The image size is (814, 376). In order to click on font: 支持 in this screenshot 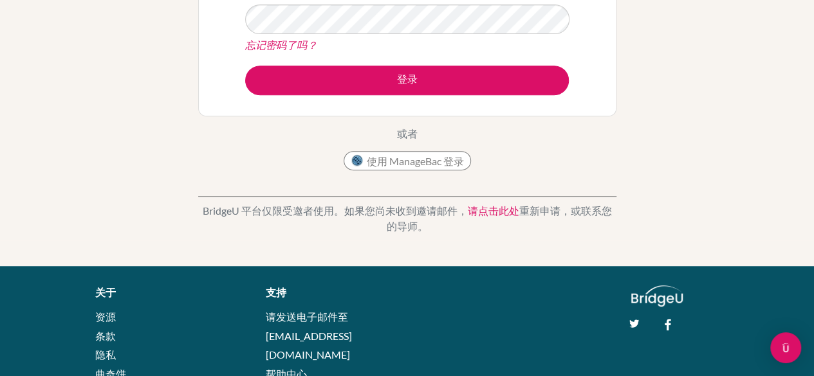, I will do `click(276, 293)`.